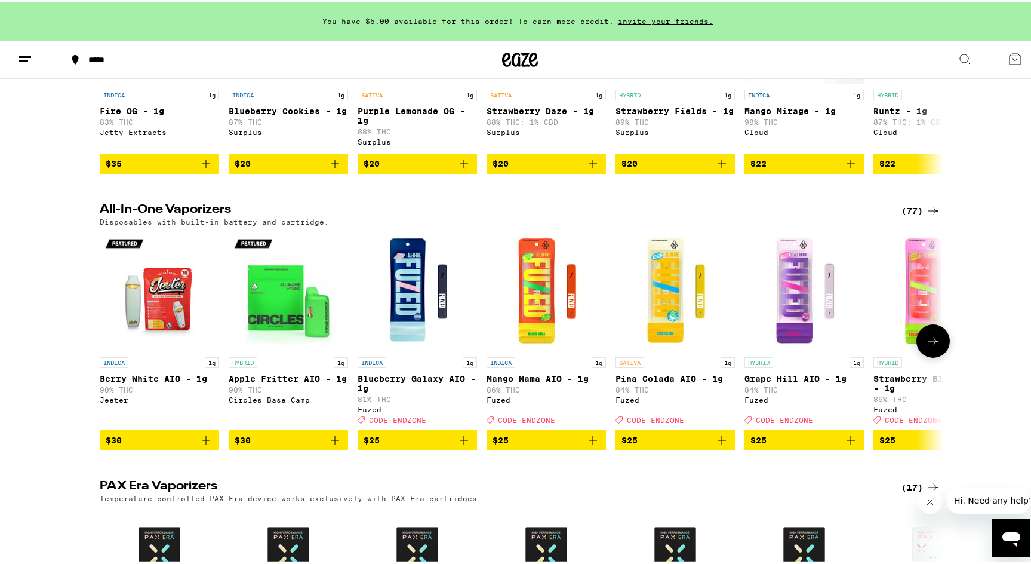 Image resolution: width=1031 pixels, height=564 pixels. Describe the element at coordinates (159, 109) in the screenshot. I see `p: Fire OG - 1g` at that location.